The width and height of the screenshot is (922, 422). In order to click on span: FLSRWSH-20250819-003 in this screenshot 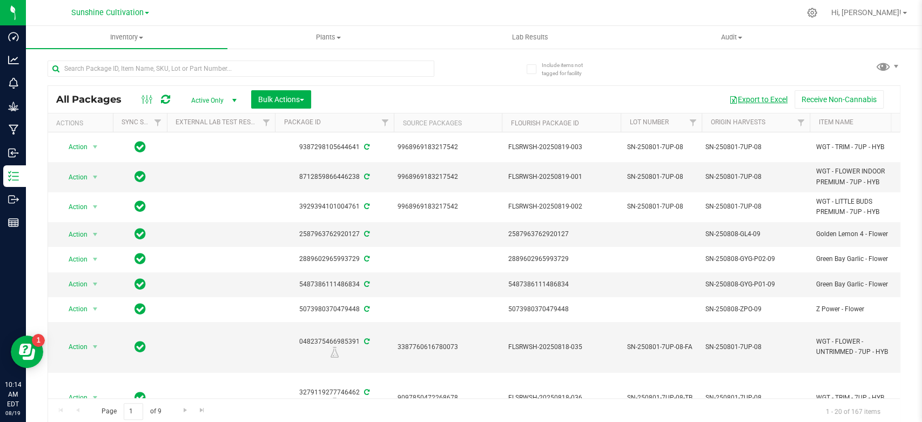, I will do `click(561, 147)`.